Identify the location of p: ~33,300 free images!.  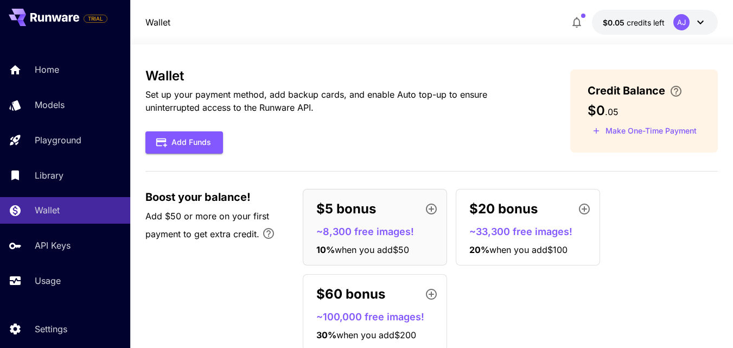
(532, 231).